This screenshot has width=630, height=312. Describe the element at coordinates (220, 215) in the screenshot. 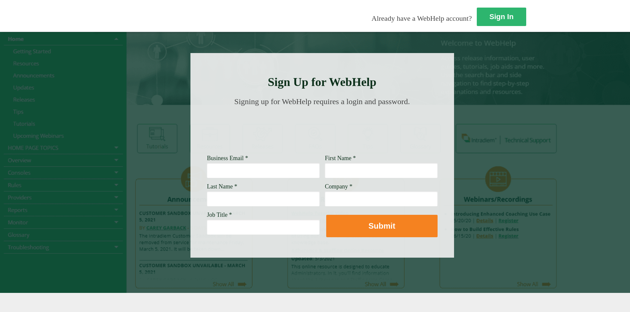

I see `span: Job Title *` at that location.